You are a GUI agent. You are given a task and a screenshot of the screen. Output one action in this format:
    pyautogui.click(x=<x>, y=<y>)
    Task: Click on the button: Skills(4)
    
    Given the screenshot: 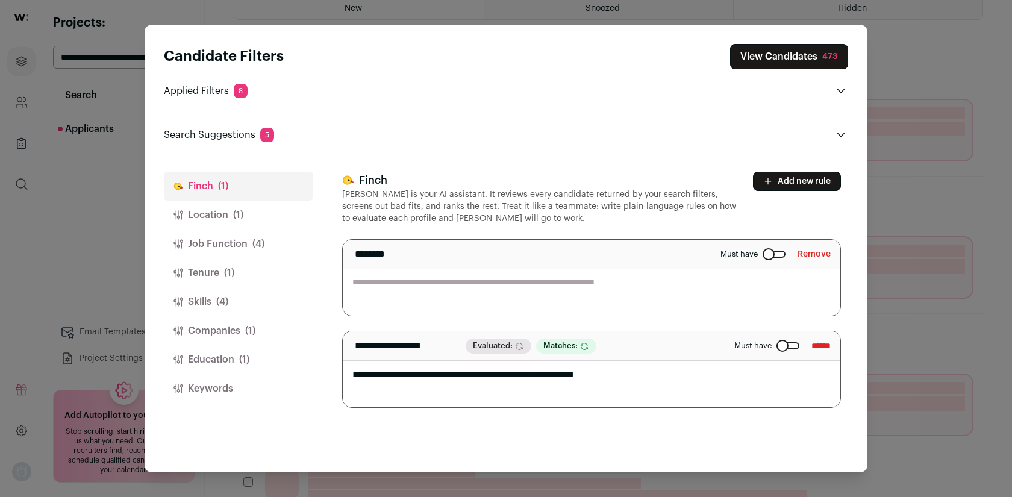 What is the action you would take?
    pyautogui.click(x=238, y=302)
    